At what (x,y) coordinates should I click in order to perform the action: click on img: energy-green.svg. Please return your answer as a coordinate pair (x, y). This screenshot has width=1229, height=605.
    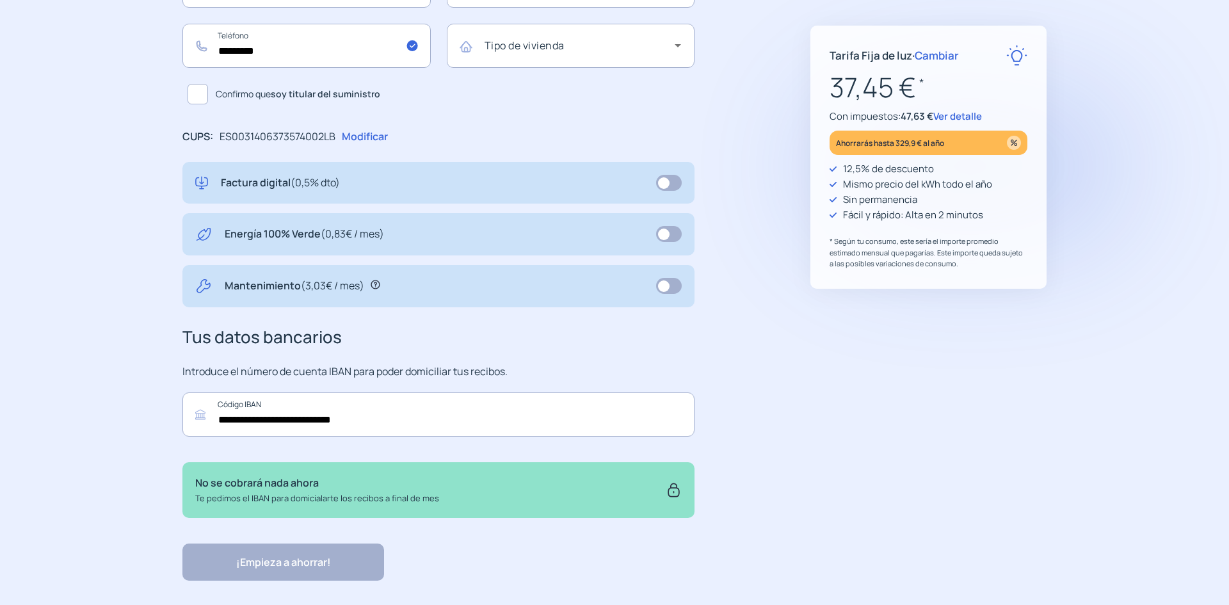
    Looking at the image, I should click on (204, 234).